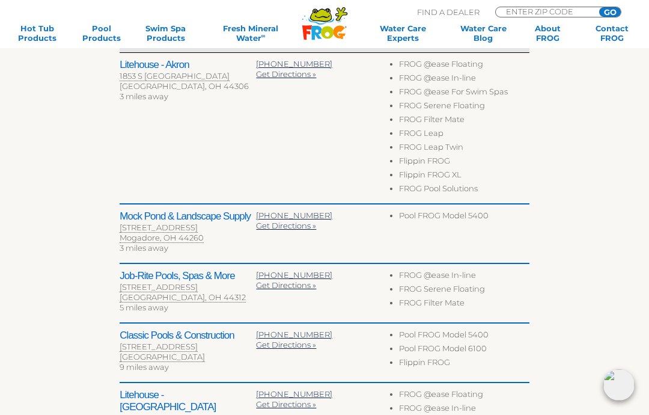 This screenshot has height=415, width=649. I want to click on h2: Classic Pools & Construction, so click(188, 335).